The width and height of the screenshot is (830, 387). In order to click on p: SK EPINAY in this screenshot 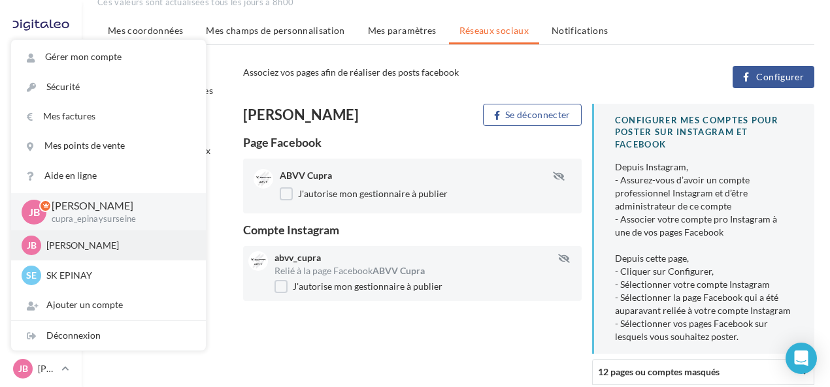, I will do `click(118, 276)`.